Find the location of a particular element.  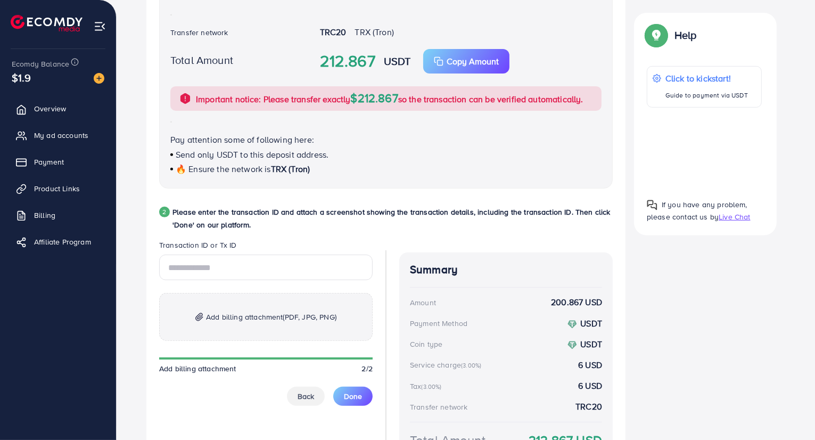

button: Done is located at coordinates (353, 396).